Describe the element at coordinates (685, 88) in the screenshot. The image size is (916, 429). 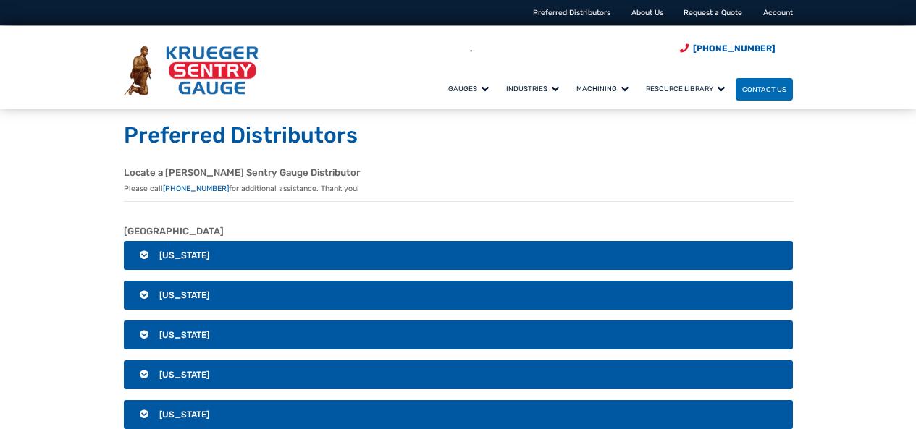
I see `span: Resource Library` at that location.